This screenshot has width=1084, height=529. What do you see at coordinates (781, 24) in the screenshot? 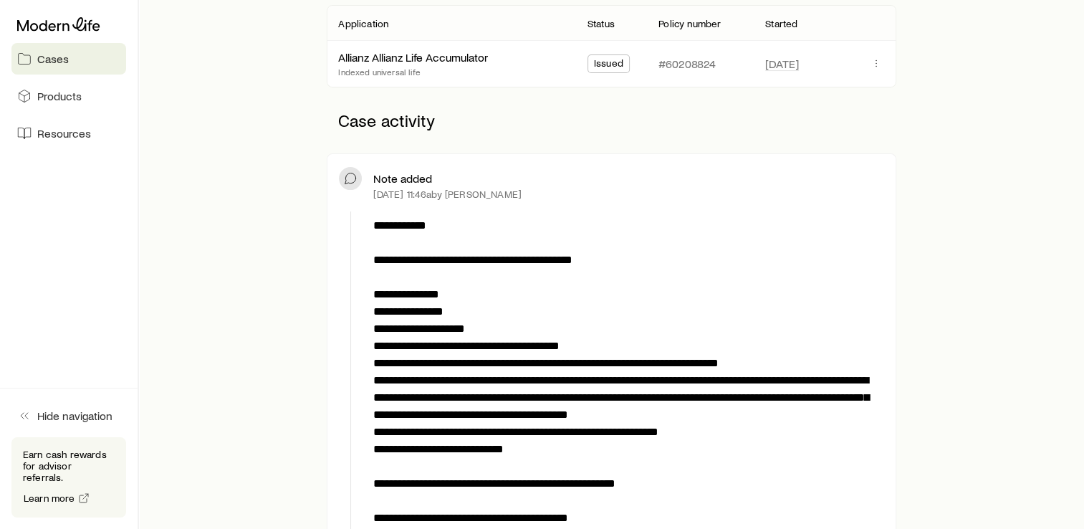
I see `p: Started` at bounding box center [781, 24].